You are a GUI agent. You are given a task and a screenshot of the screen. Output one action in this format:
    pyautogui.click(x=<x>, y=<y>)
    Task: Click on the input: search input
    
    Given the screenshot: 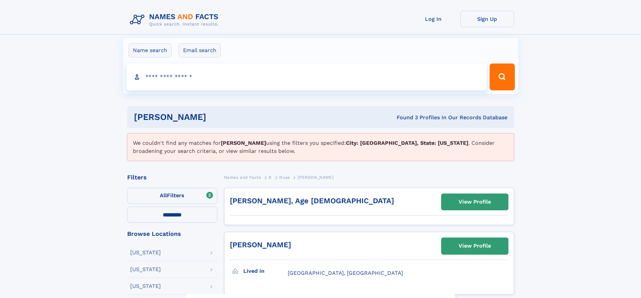 What is the action you would take?
    pyautogui.click(x=306, y=77)
    